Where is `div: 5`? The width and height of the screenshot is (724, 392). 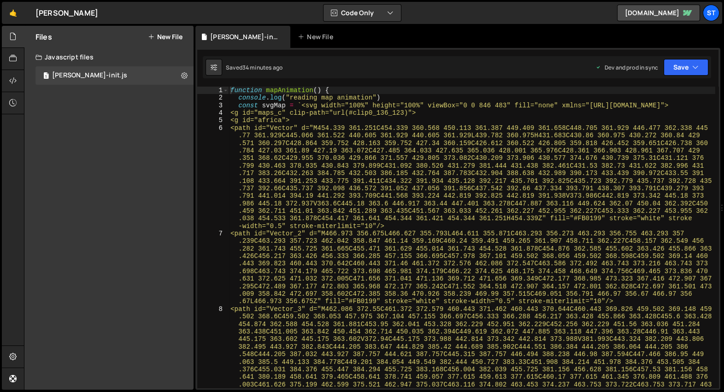 div: 5 is located at coordinates (213, 120).